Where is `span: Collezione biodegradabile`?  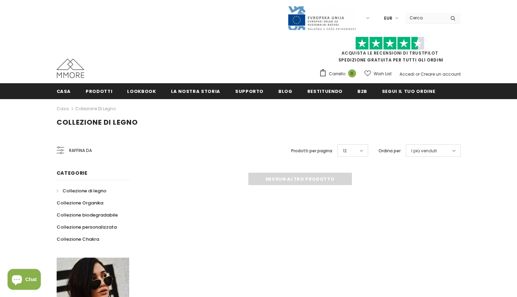 span: Collezione biodegradabile is located at coordinates (87, 215).